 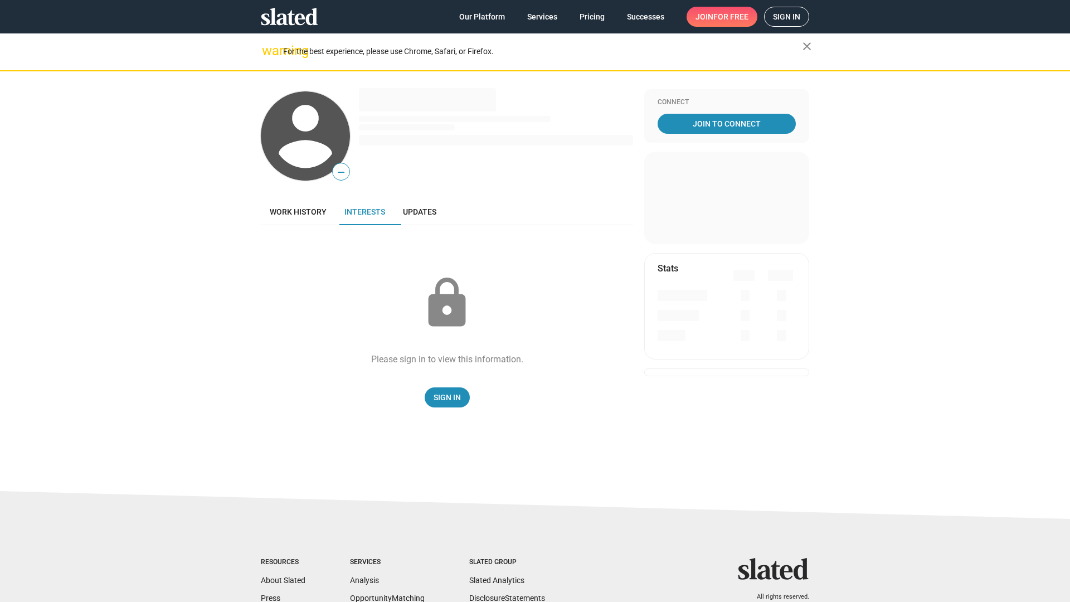 I want to click on div: Services, so click(x=387, y=563).